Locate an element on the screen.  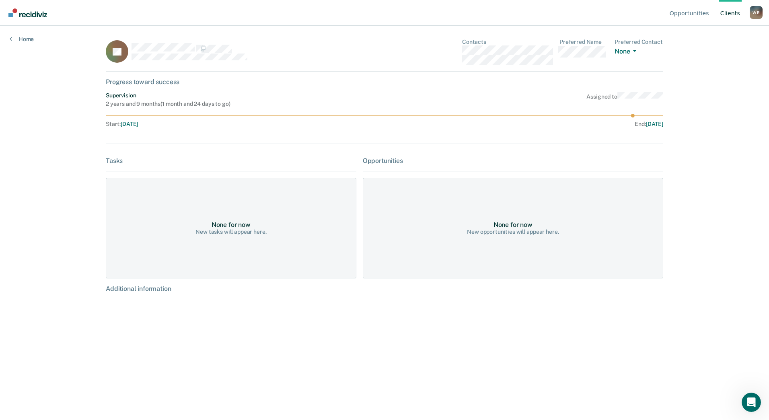
dt: Contacts is located at coordinates (507, 42).